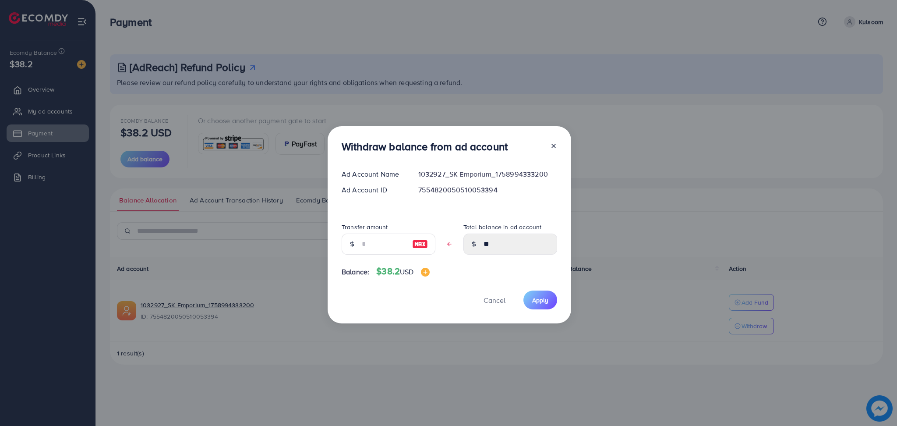  Describe the element at coordinates (407, 272) in the screenshot. I see `span: USD` at that location.